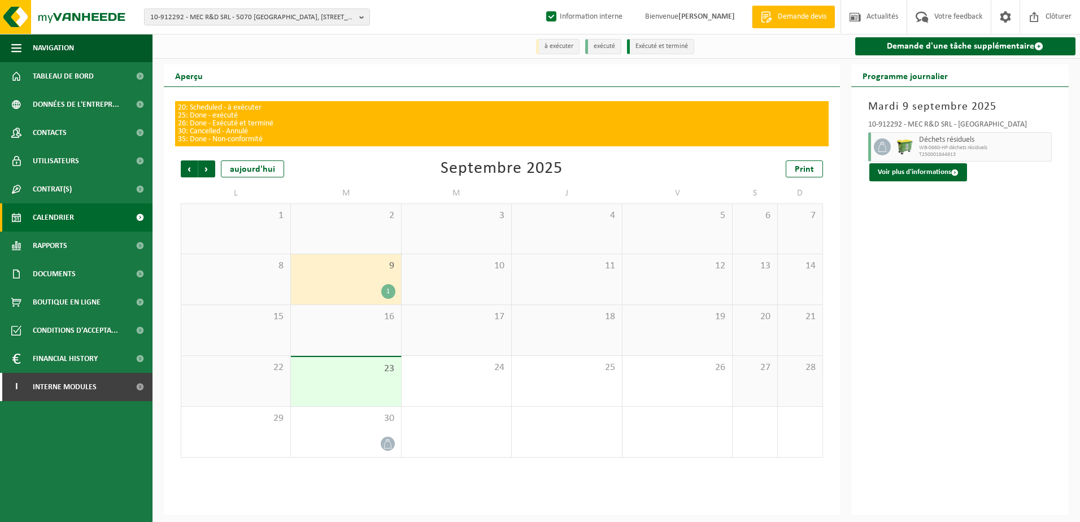 The width and height of the screenshot is (1080, 522). What do you see at coordinates (984, 140) in the screenshot?
I see `span: Déchets résiduels` at bounding box center [984, 140].